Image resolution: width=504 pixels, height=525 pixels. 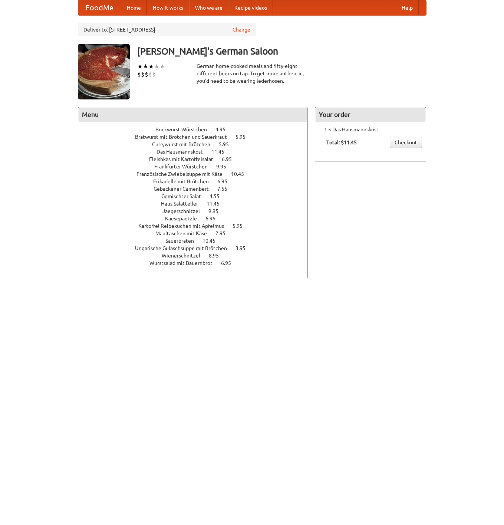 What do you see at coordinates (183, 241) in the screenshot?
I see `span: Sauerbraten` at bounding box center [183, 241].